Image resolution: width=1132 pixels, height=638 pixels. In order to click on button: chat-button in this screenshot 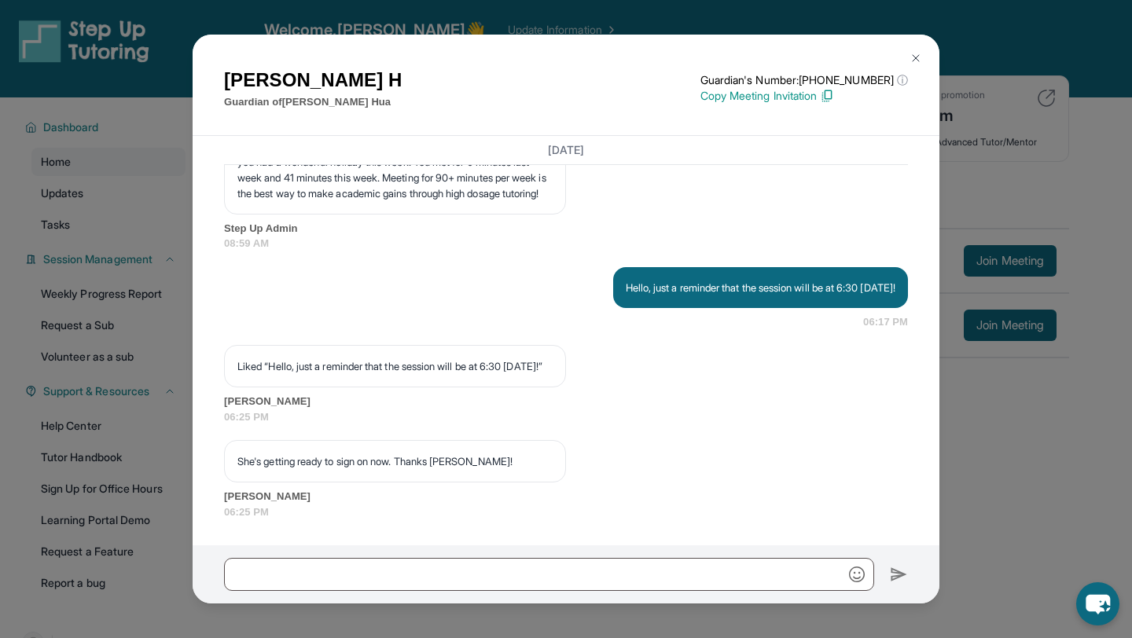, I will do `click(1097, 604)`.